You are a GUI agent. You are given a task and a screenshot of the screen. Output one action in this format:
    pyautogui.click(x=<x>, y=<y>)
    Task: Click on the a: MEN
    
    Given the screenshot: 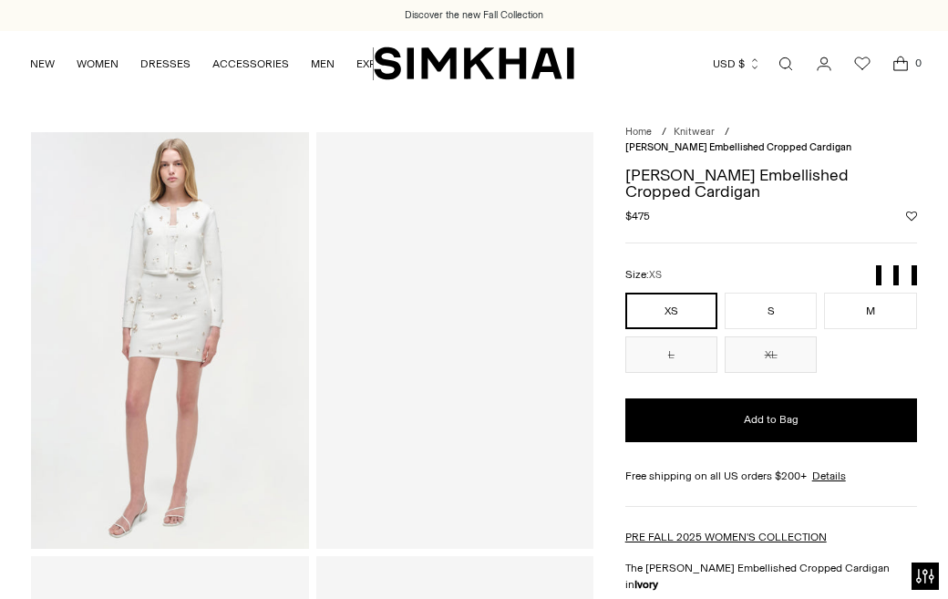 What is the action you would take?
    pyautogui.click(x=323, y=64)
    